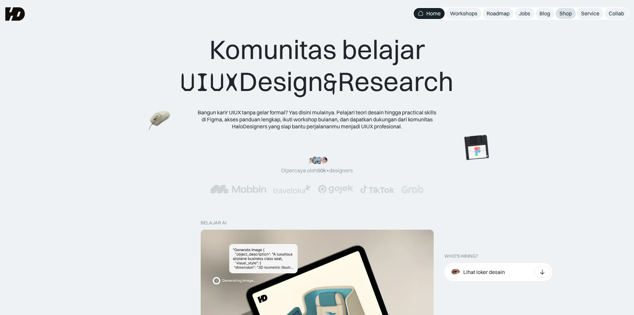 The height and width of the screenshot is (315, 634). Describe the element at coordinates (498, 13) in the screenshot. I see `div: Roadmap` at that location.